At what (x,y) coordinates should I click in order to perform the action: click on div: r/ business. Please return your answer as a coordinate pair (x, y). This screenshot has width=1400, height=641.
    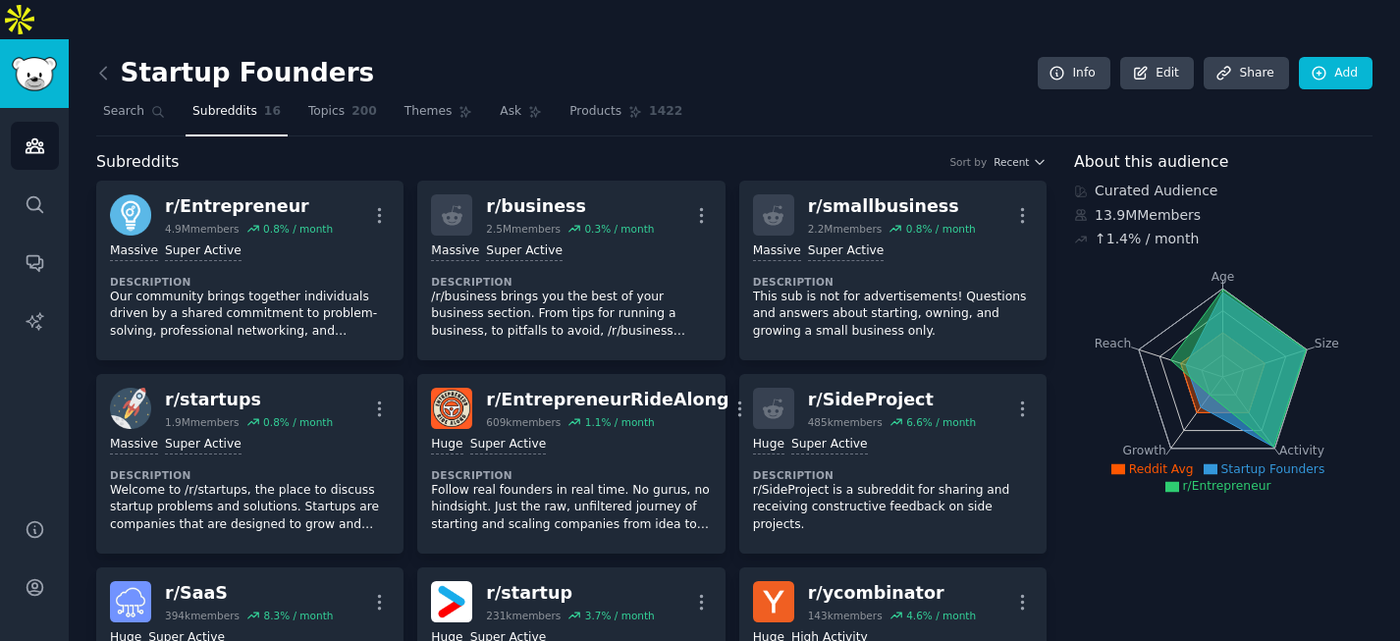
    Looking at the image, I should click on (570, 206).